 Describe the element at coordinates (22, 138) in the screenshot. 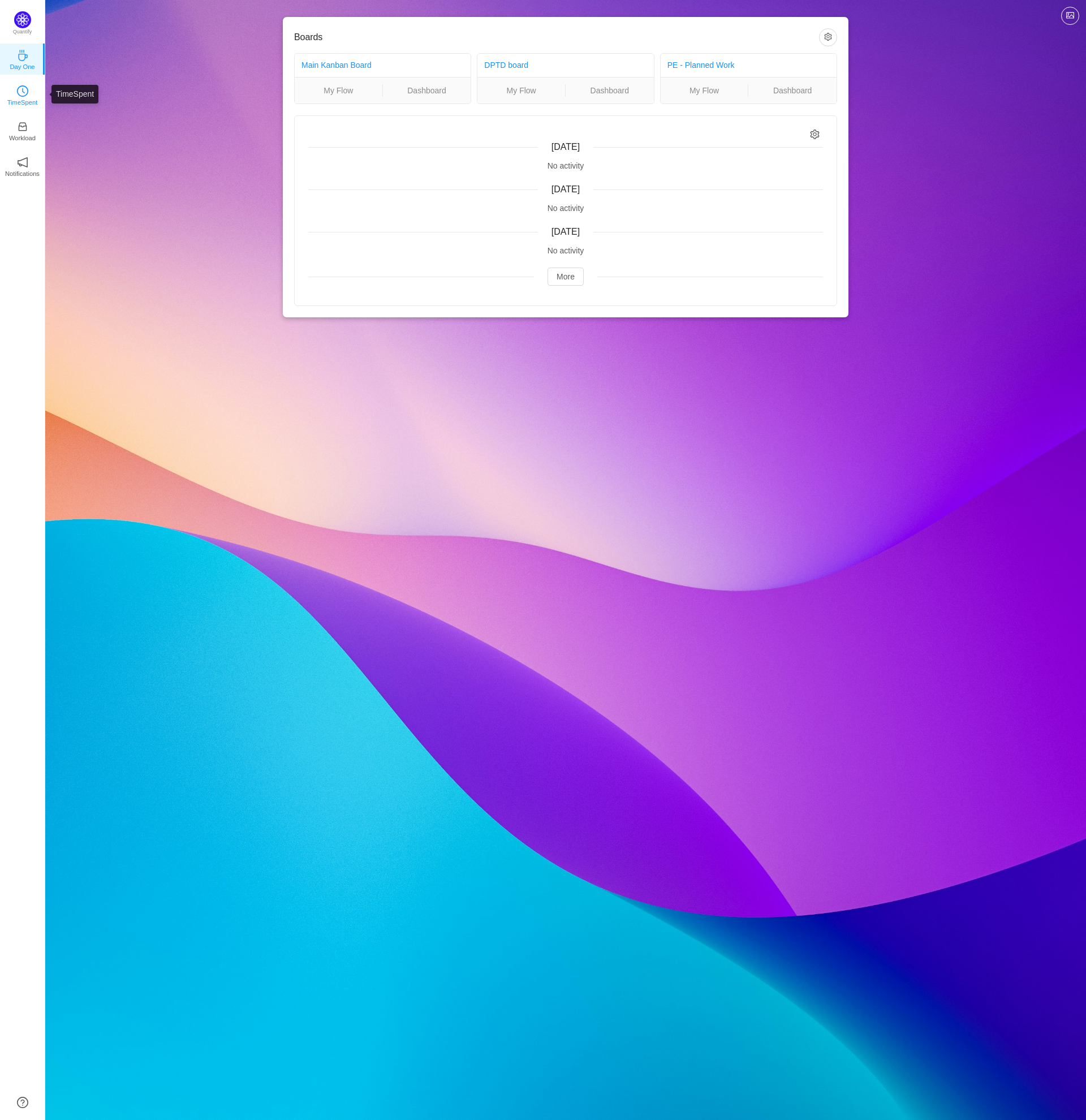

I see `p: Workload` at that location.